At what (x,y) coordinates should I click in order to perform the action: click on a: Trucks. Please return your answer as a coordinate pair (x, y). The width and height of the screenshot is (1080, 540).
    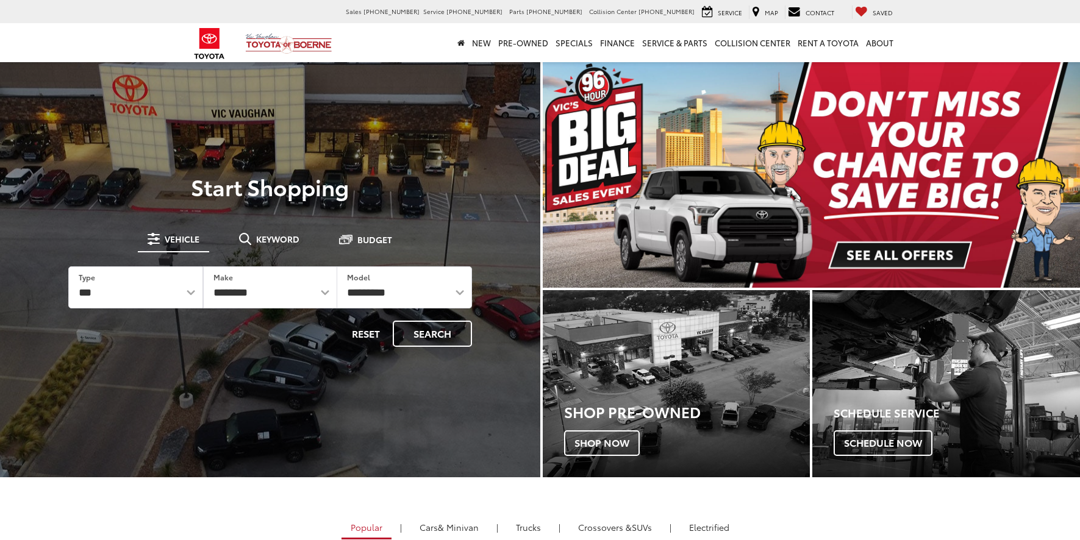
    Looking at the image, I should click on (528, 528).